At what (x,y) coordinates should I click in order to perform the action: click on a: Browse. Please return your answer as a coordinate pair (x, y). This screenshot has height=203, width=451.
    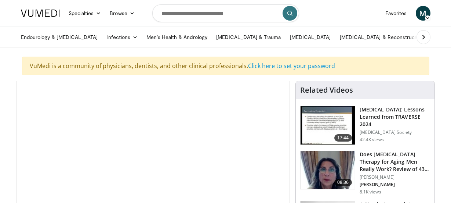
    Looking at the image, I should click on (122, 13).